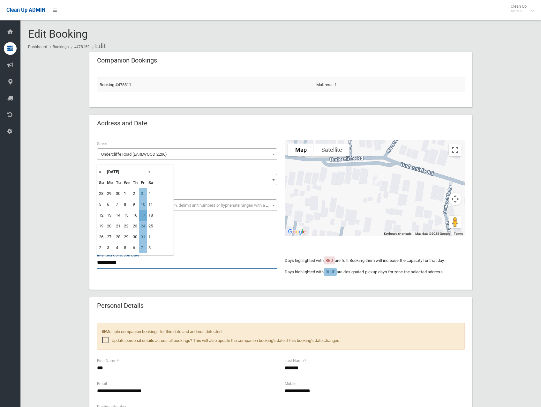  I want to click on th: Sa, so click(151, 183).